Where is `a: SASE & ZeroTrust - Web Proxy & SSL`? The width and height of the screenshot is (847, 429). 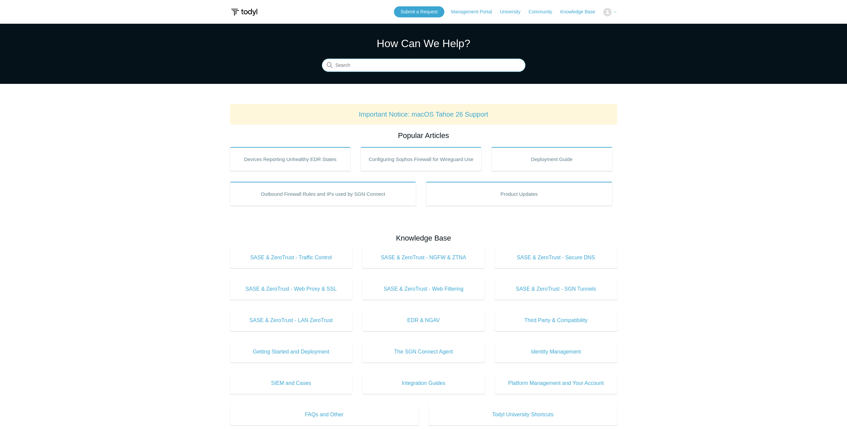
a: SASE & ZeroTrust - Web Proxy & SSL is located at coordinates (291, 289).